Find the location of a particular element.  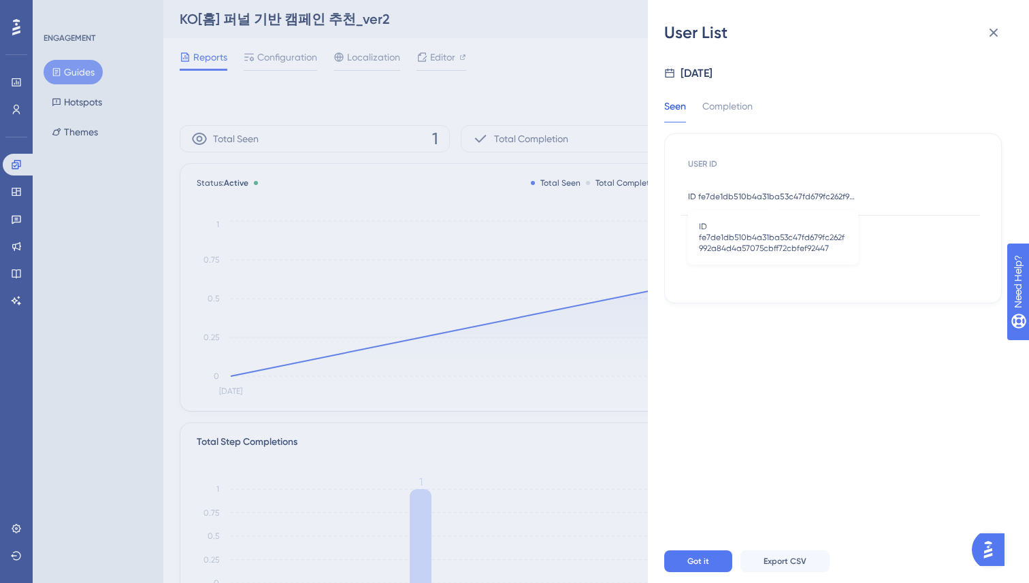

span: Need Help? is located at coordinates (59, 12).